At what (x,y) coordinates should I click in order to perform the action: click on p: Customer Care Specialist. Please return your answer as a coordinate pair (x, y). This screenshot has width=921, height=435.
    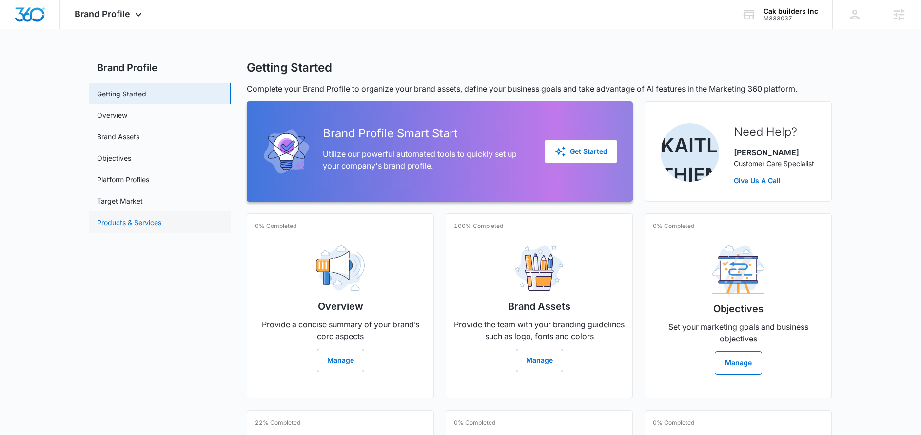
    Looking at the image, I should click on (774, 163).